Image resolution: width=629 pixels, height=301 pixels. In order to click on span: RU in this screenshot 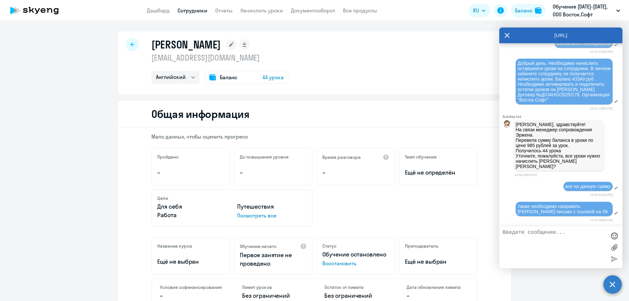, I will do `click(476, 10)`.